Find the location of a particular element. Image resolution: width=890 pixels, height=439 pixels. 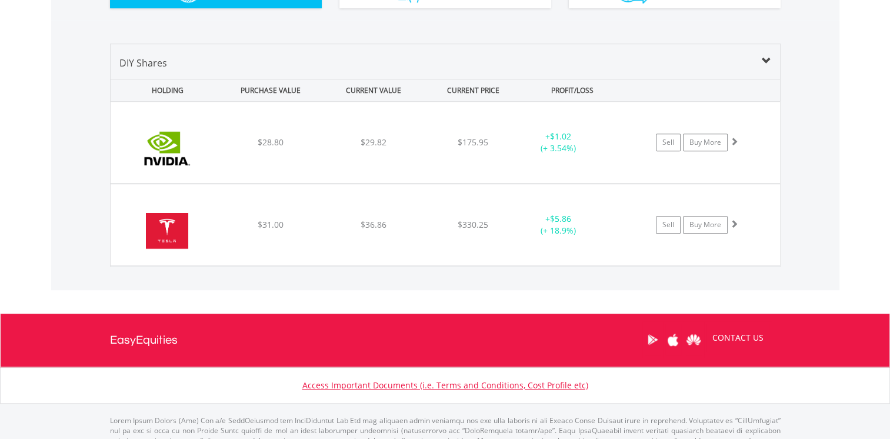

a: Huawei is located at coordinates (694, 339).